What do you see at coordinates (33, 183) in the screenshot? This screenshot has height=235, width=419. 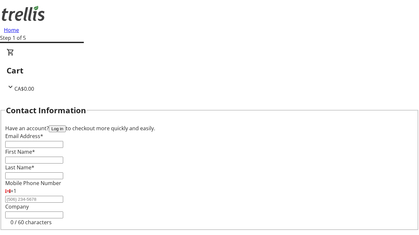 I see `label: Mobile Phone Number` at bounding box center [33, 183].